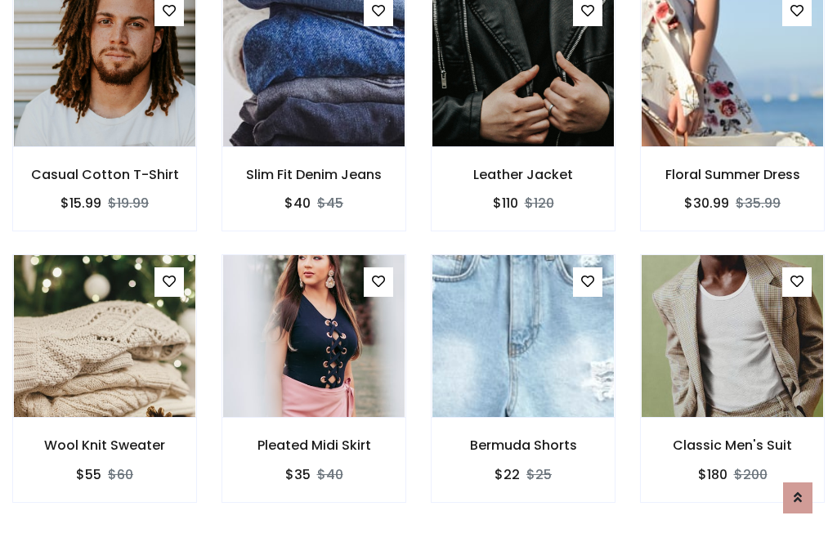  Describe the element at coordinates (128, 203) in the screenshot. I see `del: $19.99` at that location.